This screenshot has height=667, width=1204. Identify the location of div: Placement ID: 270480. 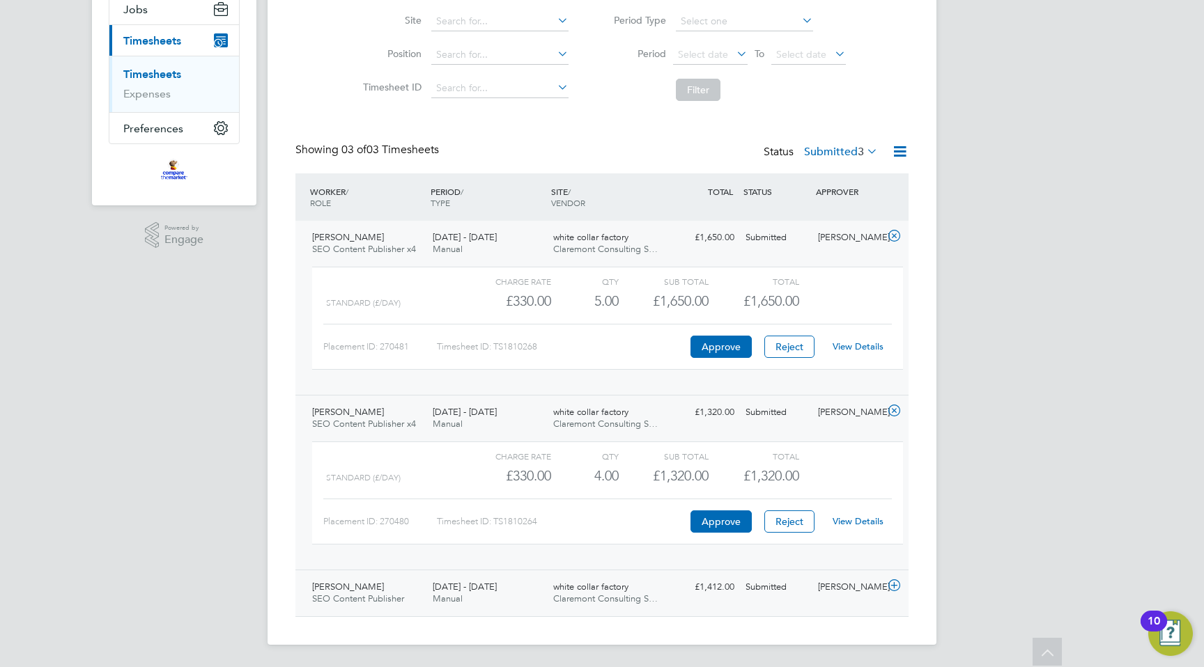
(380, 522).